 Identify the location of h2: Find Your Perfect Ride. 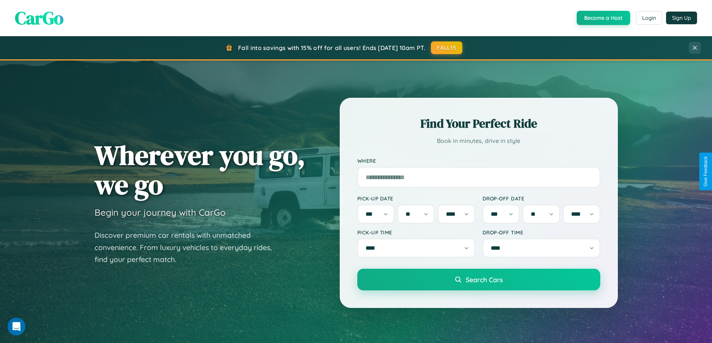
(479, 124).